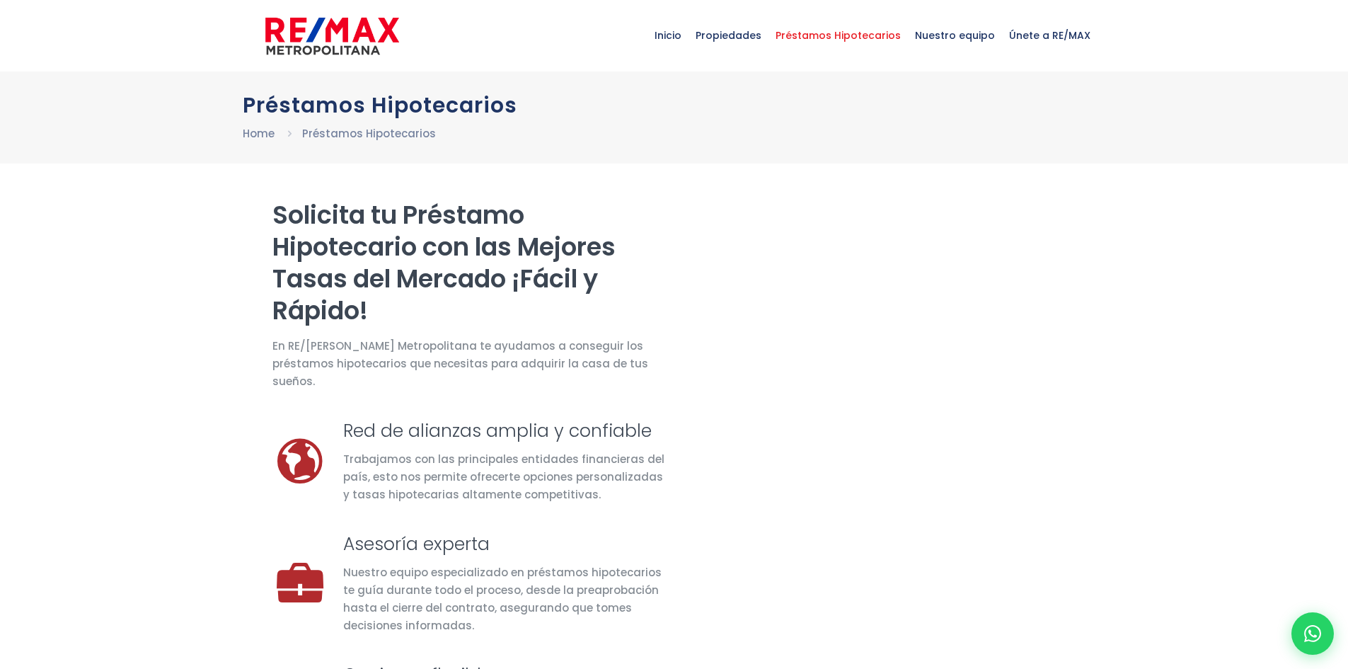 The height and width of the screenshot is (669, 1348). Describe the element at coordinates (838, 35) in the screenshot. I see `span: Préstamos Hipotecarios` at that location.